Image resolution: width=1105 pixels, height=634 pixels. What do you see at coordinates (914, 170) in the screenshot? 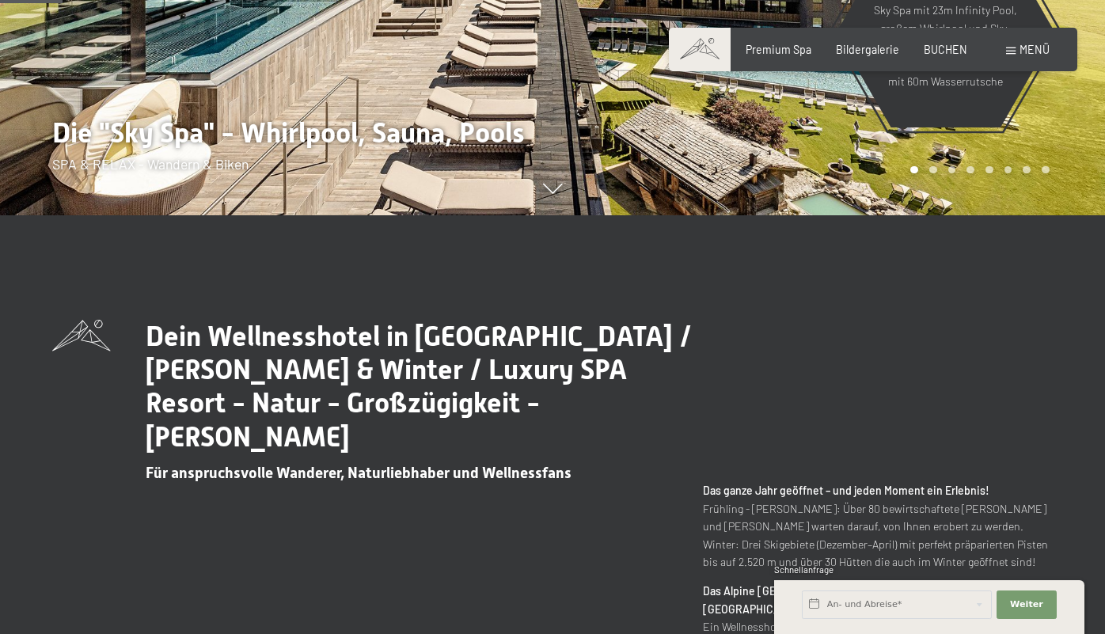
I see `div: Carousel Page 1 (Current Slide)` at bounding box center [914, 170].